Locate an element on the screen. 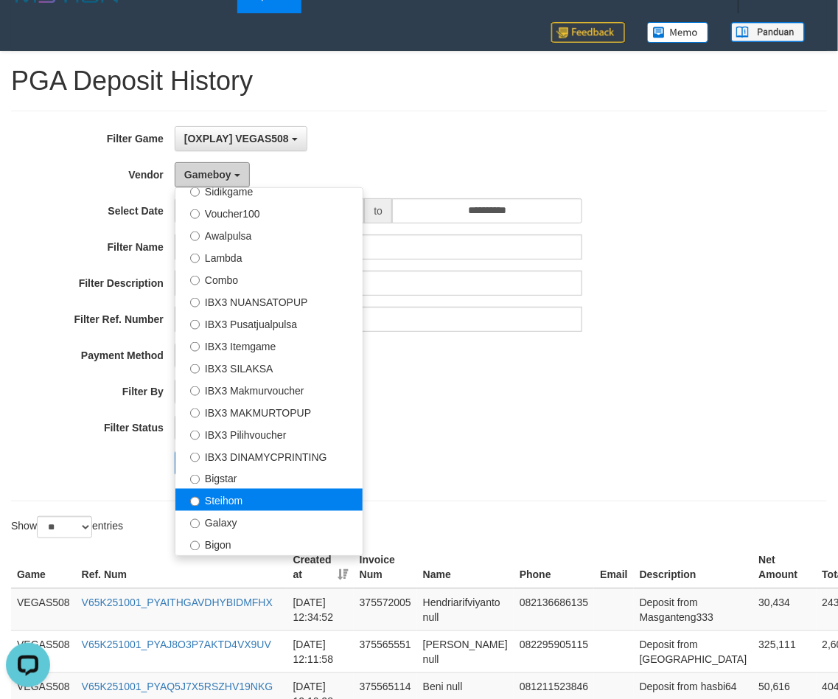 This screenshot has width=838, height=699. input: Bigon is located at coordinates (195, 546).